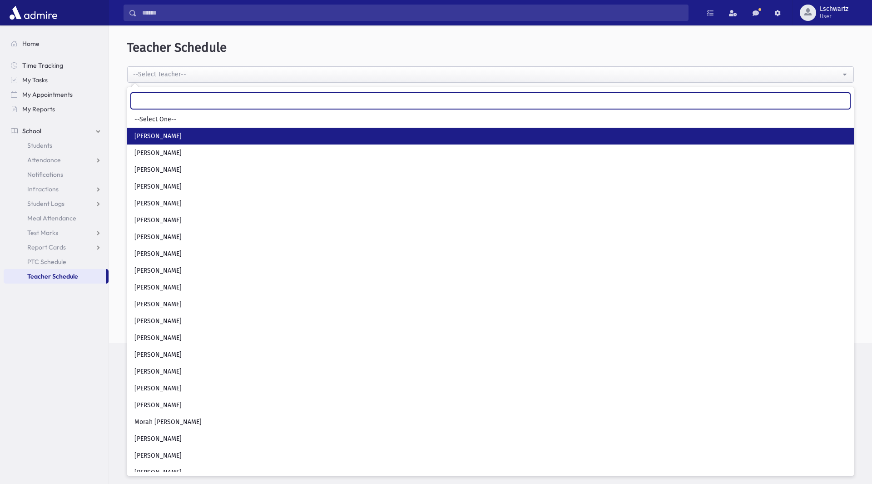 The image size is (872, 484). Describe the element at coordinates (47, 94) in the screenshot. I see `span: My Appointments` at that location.